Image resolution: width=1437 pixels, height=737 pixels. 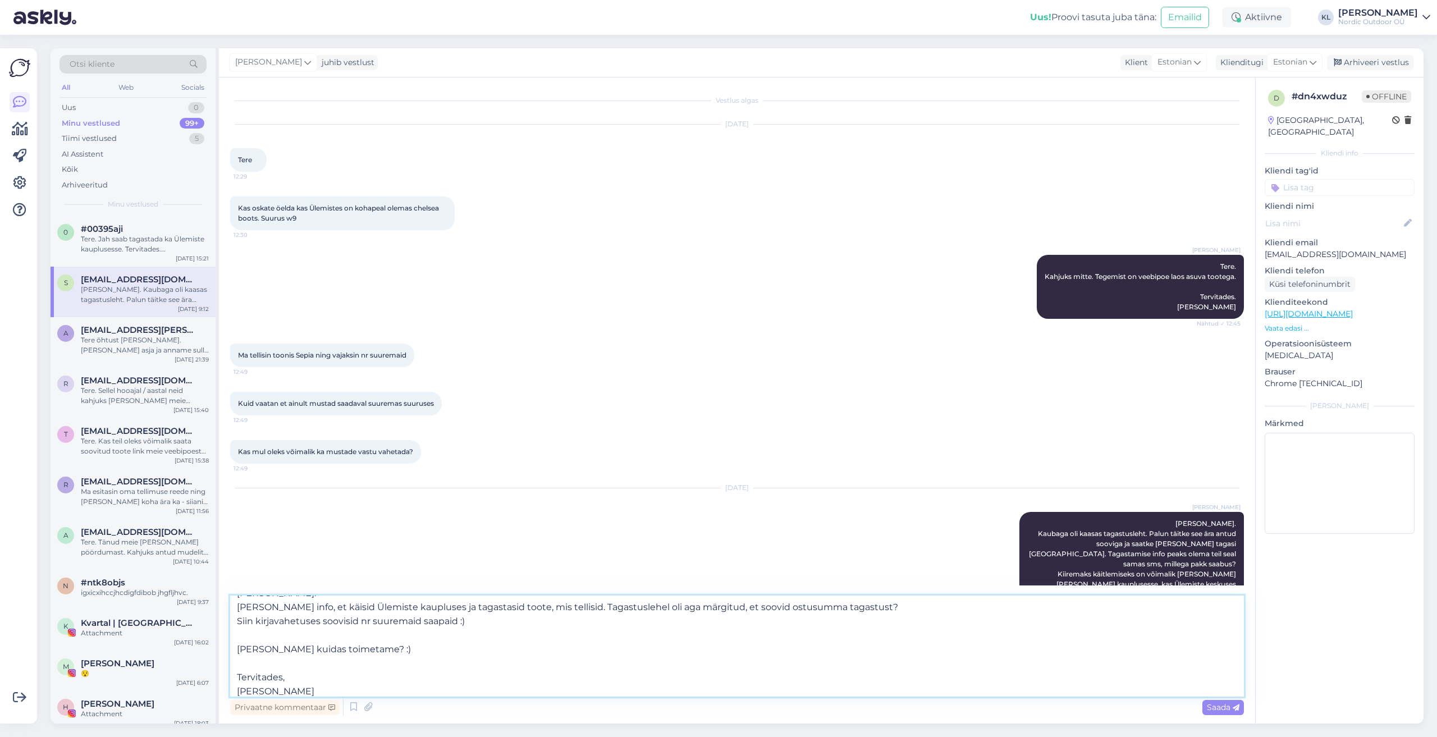 What do you see at coordinates (1256, 17) in the screenshot?
I see `div: Aktiivne` at bounding box center [1256, 17].